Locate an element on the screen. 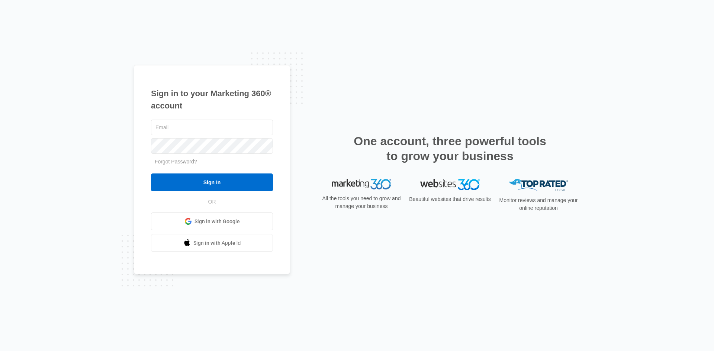  img: Marketing 360 is located at coordinates (361, 184).